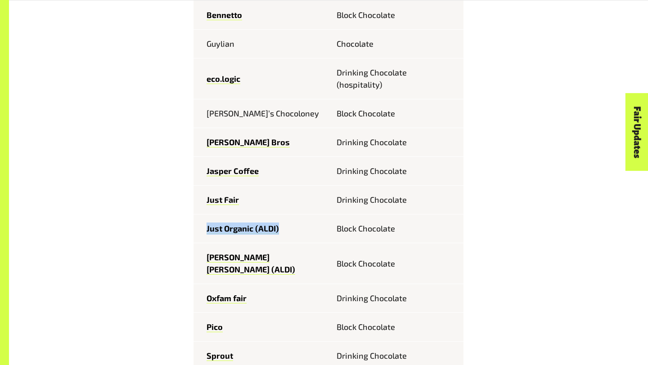 This screenshot has width=648, height=365. I want to click on a: Pico, so click(215, 327).